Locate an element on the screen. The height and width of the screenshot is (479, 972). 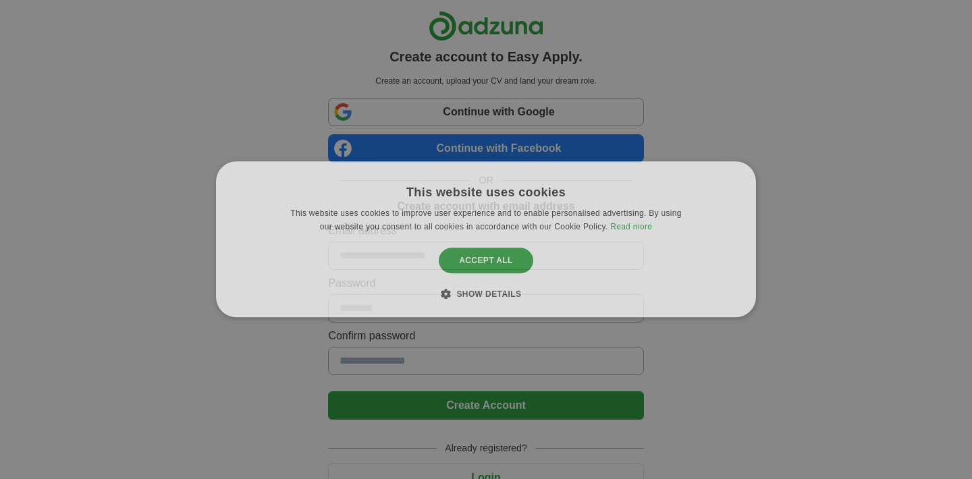
div: Cookie consent dialog is located at coordinates (486, 239).